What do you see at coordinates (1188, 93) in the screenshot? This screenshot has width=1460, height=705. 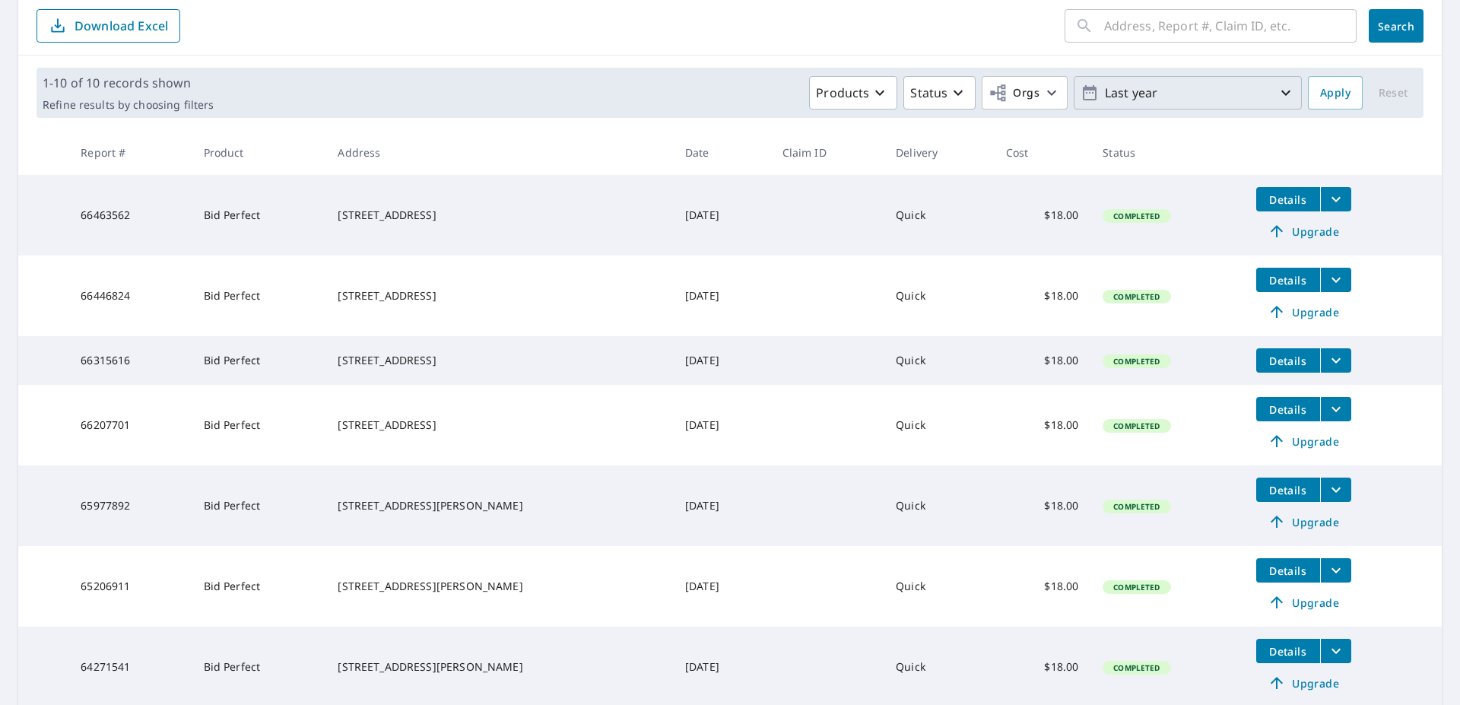 I see `p: Last year` at bounding box center [1188, 93].